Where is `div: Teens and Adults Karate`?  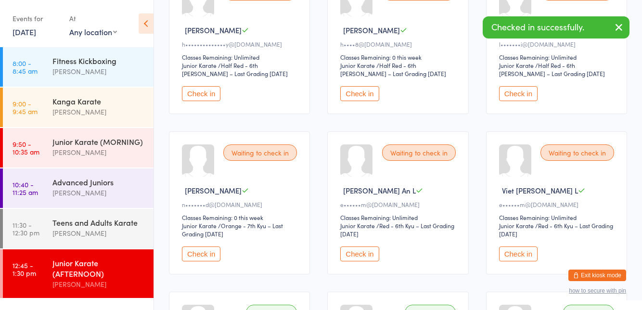
div: Teens and Adults Karate is located at coordinates (99, 222).